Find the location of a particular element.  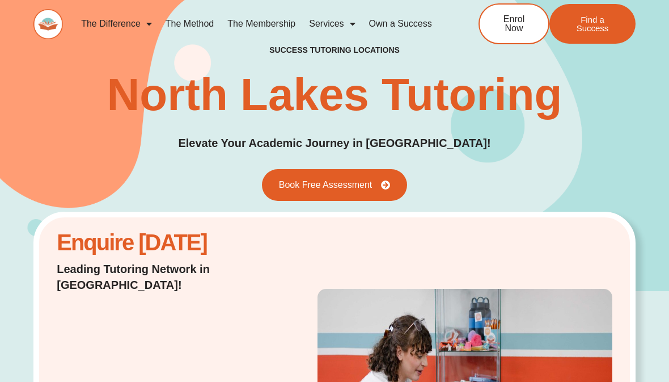

a: Book Free Assessment is located at coordinates (335, 185).